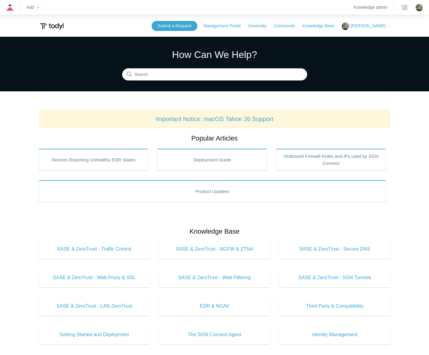  What do you see at coordinates (214, 306) in the screenshot?
I see `a: EDR & NGAV` at bounding box center [214, 306].